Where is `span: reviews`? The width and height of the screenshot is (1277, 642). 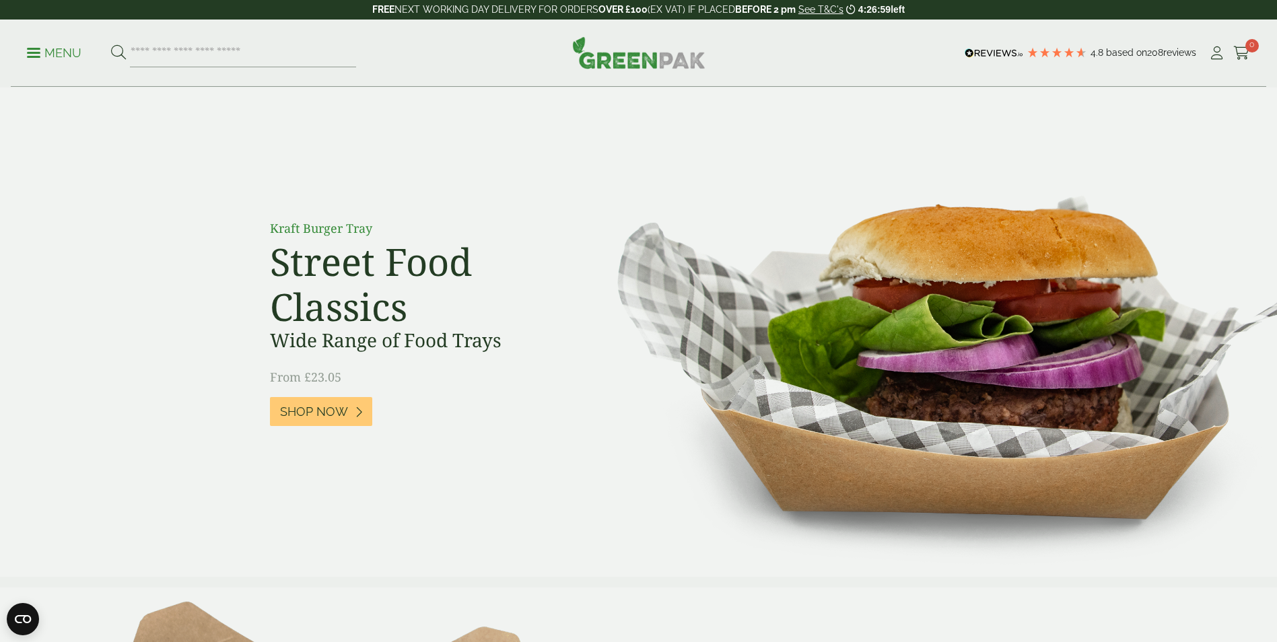
span: reviews is located at coordinates (1180, 53).